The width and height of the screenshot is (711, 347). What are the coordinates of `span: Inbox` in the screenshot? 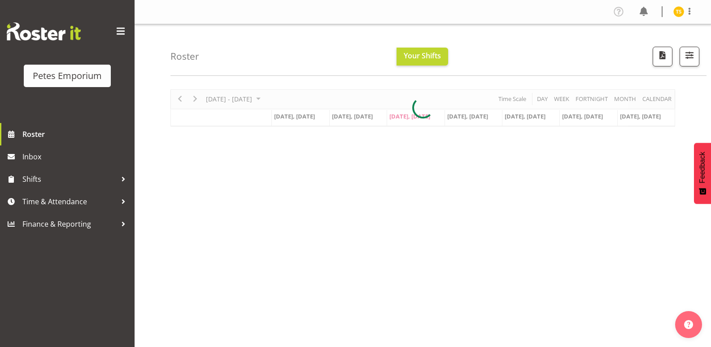 It's located at (76, 157).